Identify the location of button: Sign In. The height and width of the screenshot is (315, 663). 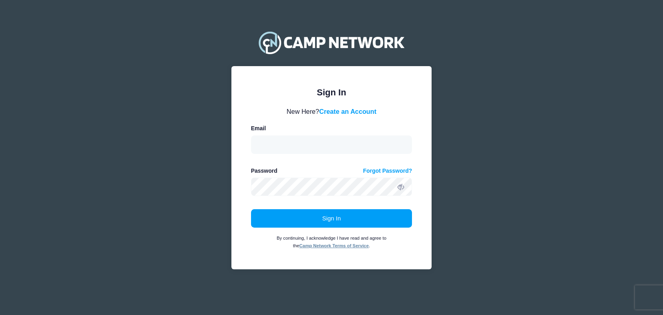
(332, 218).